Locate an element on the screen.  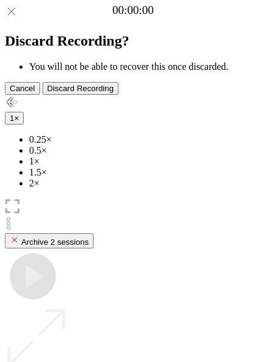
a: 00:00:00 is located at coordinates (133, 10).